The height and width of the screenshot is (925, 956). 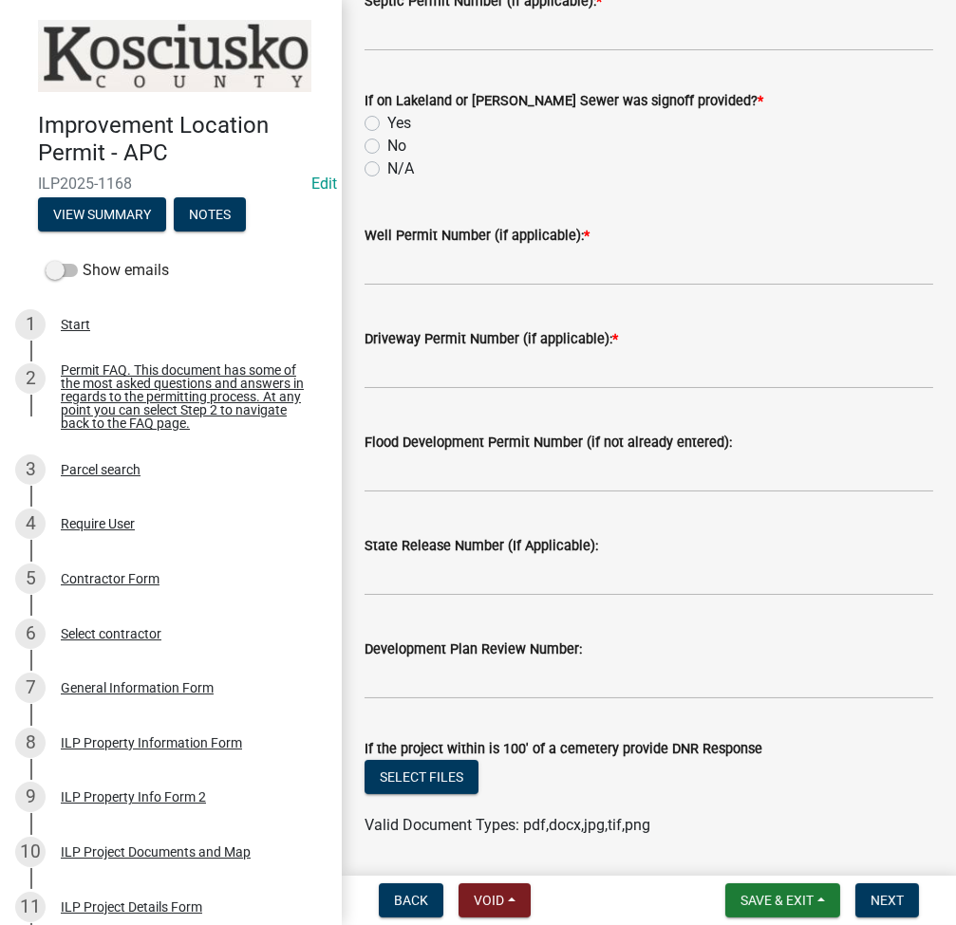 I want to click on label: No, so click(x=397, y=146).